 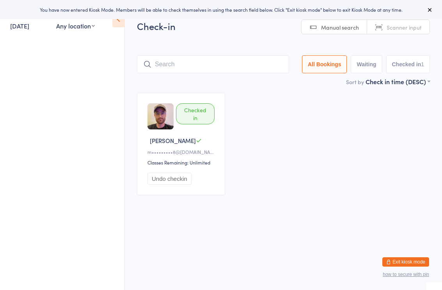 I want to click on div: Checked in, so click(x=195, y=114).